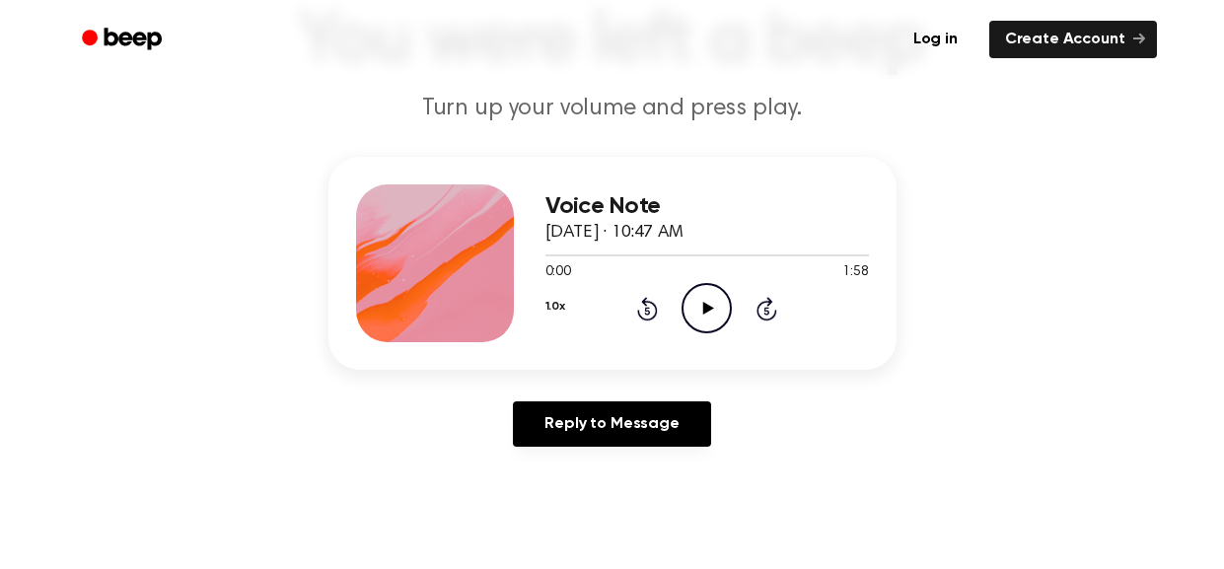 This screenshot has height=569, width=1224. What do you see at coordinates (558, 272) in the screenshot?
I see `span: 0:00` at bounding box center [558, 272].